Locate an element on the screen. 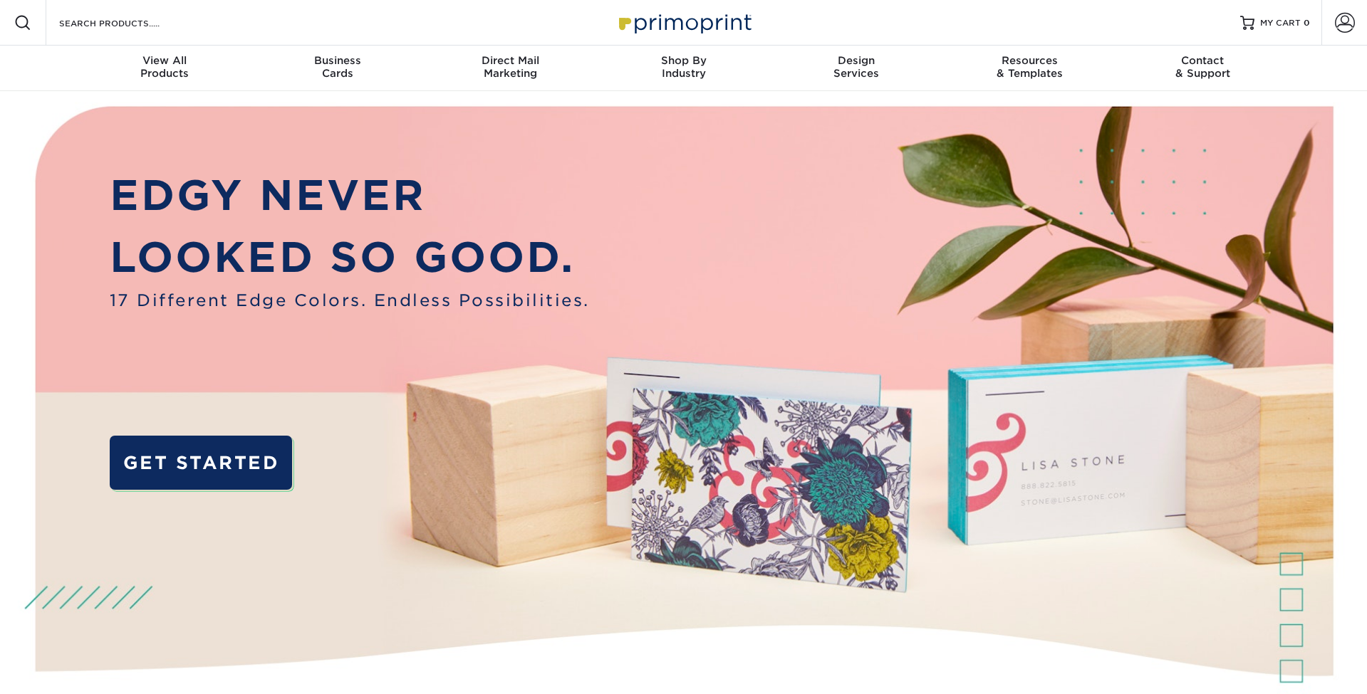 The image size is (1367, 694). span: Resources is located at coordinates (1029, 61).